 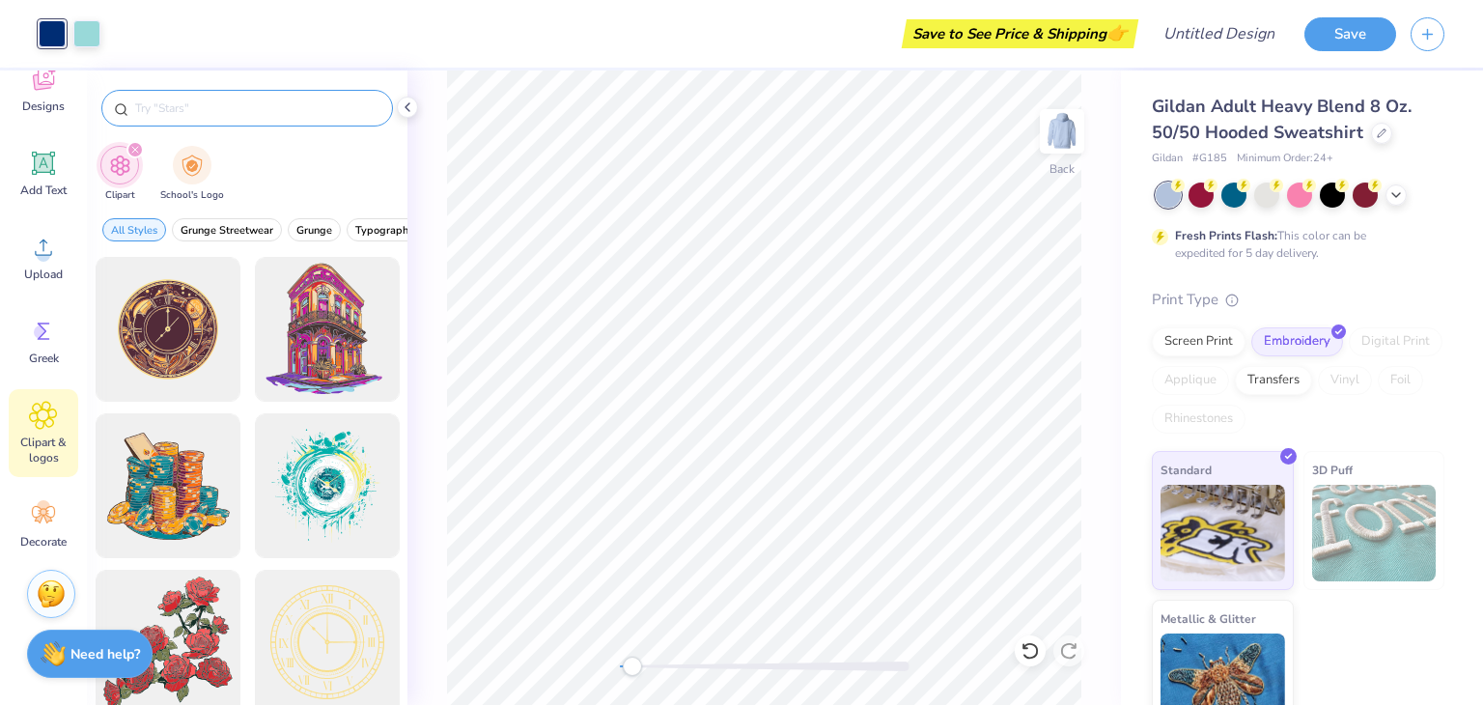 What do you see at coordinates (1400, 380) in the screenshot?
I see `div: Foil` at bounding box center [1400, 380].